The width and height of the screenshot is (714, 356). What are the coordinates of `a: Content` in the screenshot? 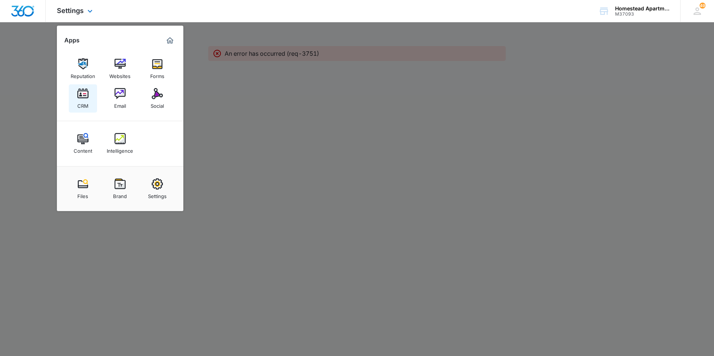 It's located at (83, 144).